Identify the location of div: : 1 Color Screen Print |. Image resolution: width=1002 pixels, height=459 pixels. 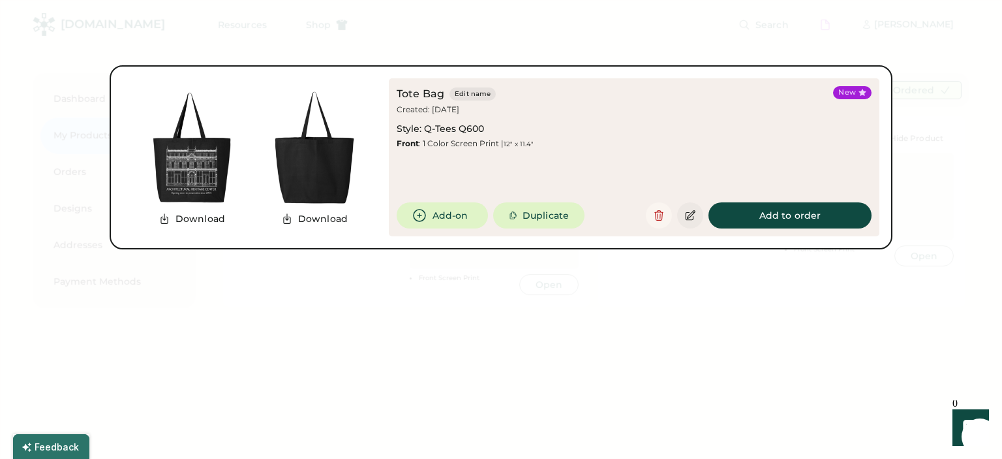
(465, 144).